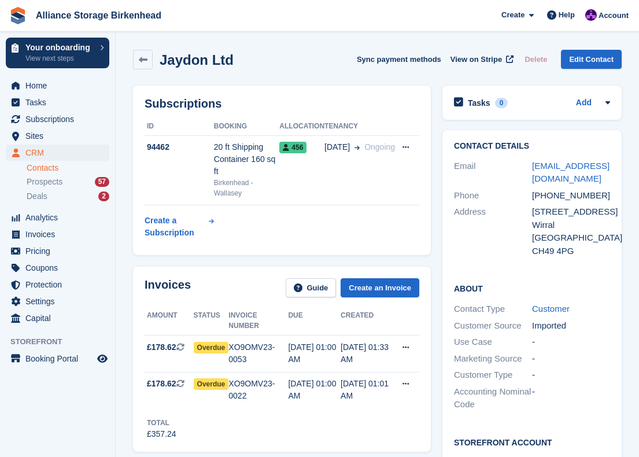 The image size is (639, 457). What do you see at coordinates (591, 59) in the screenshot?
I see `a: Edit Contact` at bounding box center [591, 59].